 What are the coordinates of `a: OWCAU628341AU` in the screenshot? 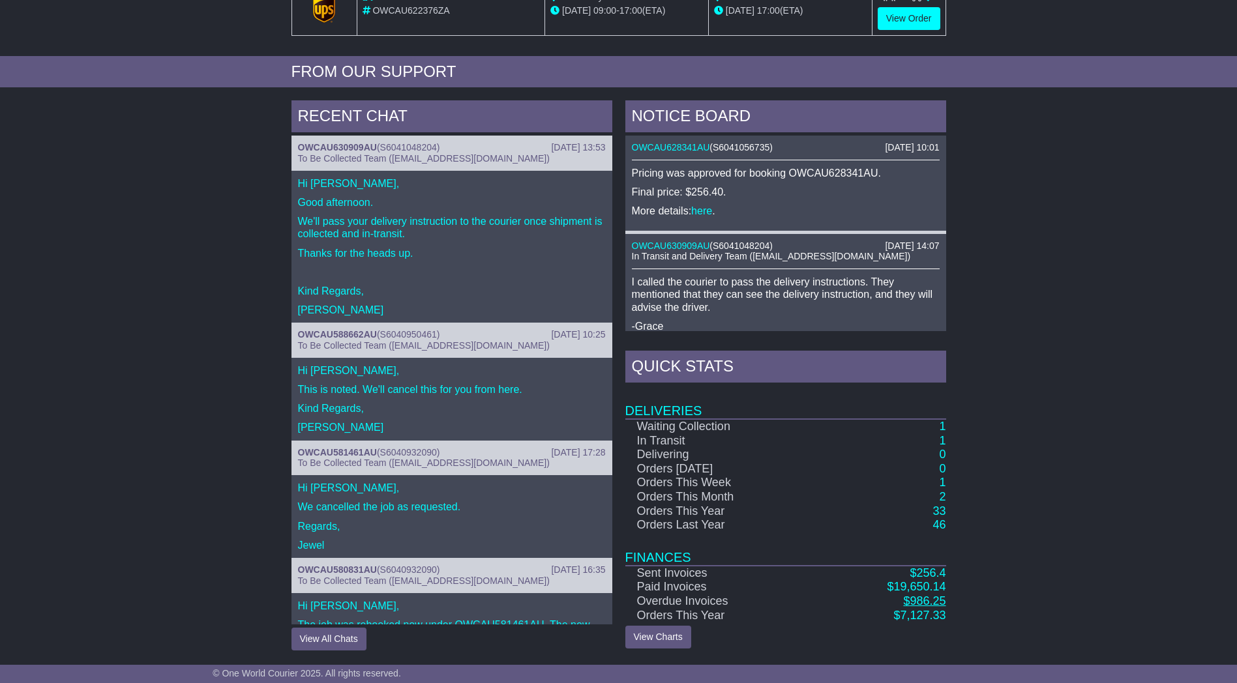 It's located at (671, 147).